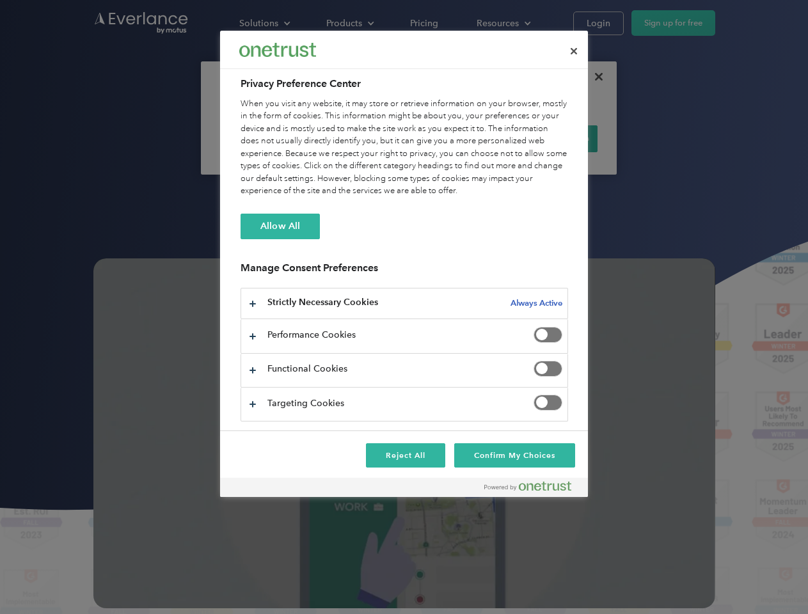 Image resolution: width=808 pixels, height=614 pixels. What do you see at coordinates (404, 264) in the screenshot?
I see `div: Preference center` at bounding box center [404, 264].